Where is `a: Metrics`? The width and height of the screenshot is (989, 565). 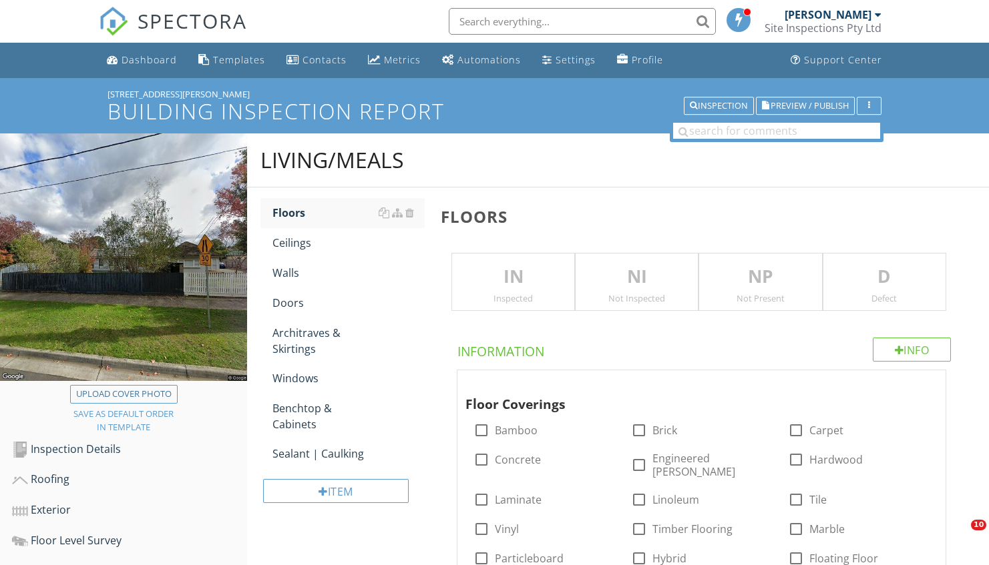
a: Metrics is located at coordinates (394, 60).